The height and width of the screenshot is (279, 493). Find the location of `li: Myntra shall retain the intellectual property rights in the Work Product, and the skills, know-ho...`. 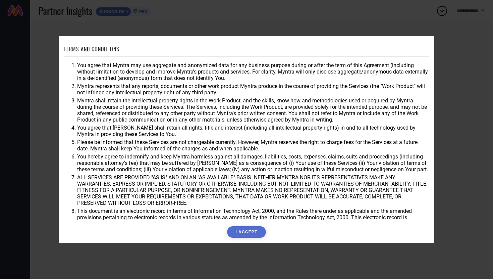

li: Myntra shall retain the intellectual property rights in the Work Product, and the skills, know-ho... is located at coordinates (253, 110).